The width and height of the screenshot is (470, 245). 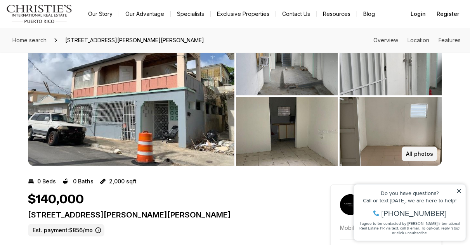 I want to click on div: Listing Photos, so click(x=235, y=96).